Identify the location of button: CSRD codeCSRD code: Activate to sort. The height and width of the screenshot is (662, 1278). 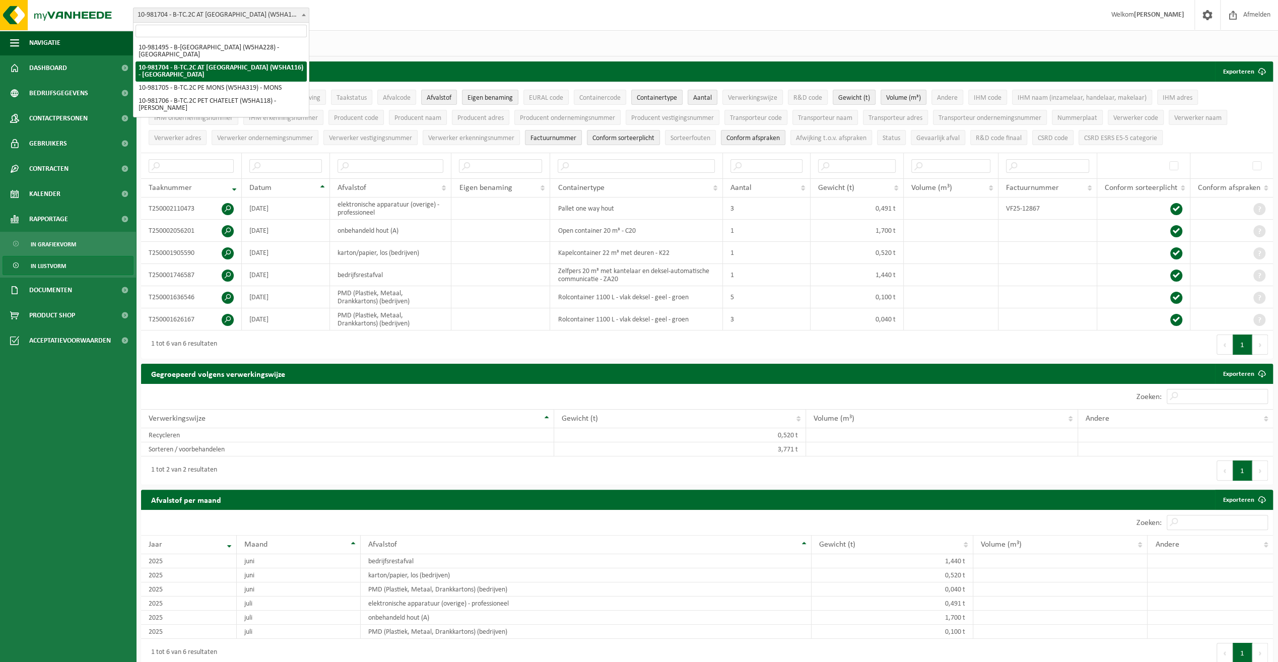
(1053, 138).